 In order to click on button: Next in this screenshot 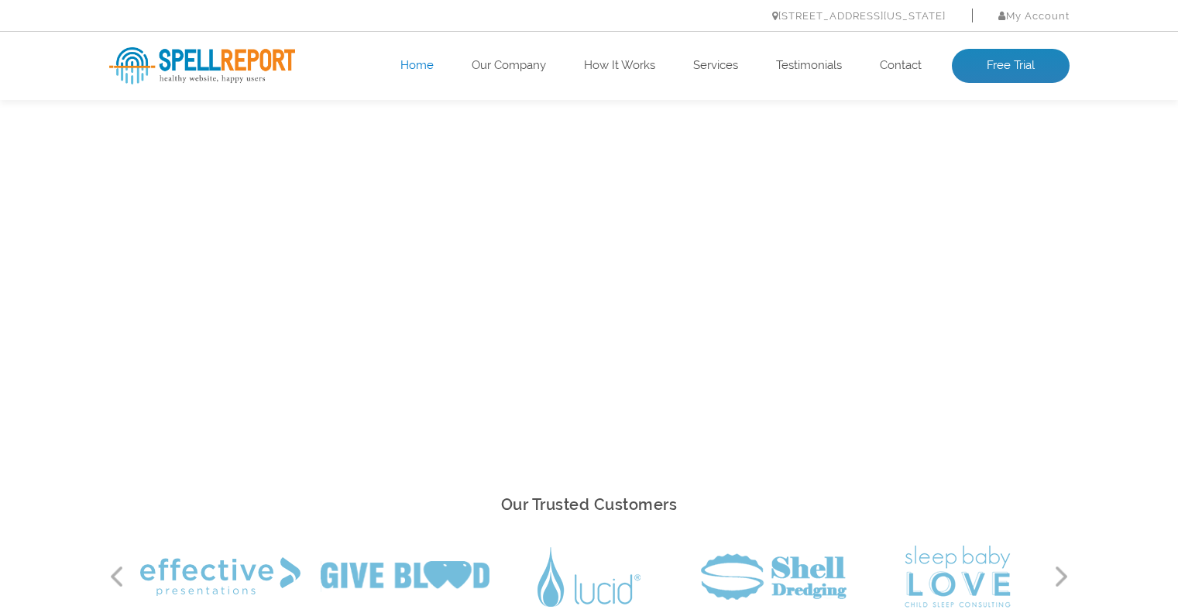, I will do `click(1062, 576)`.